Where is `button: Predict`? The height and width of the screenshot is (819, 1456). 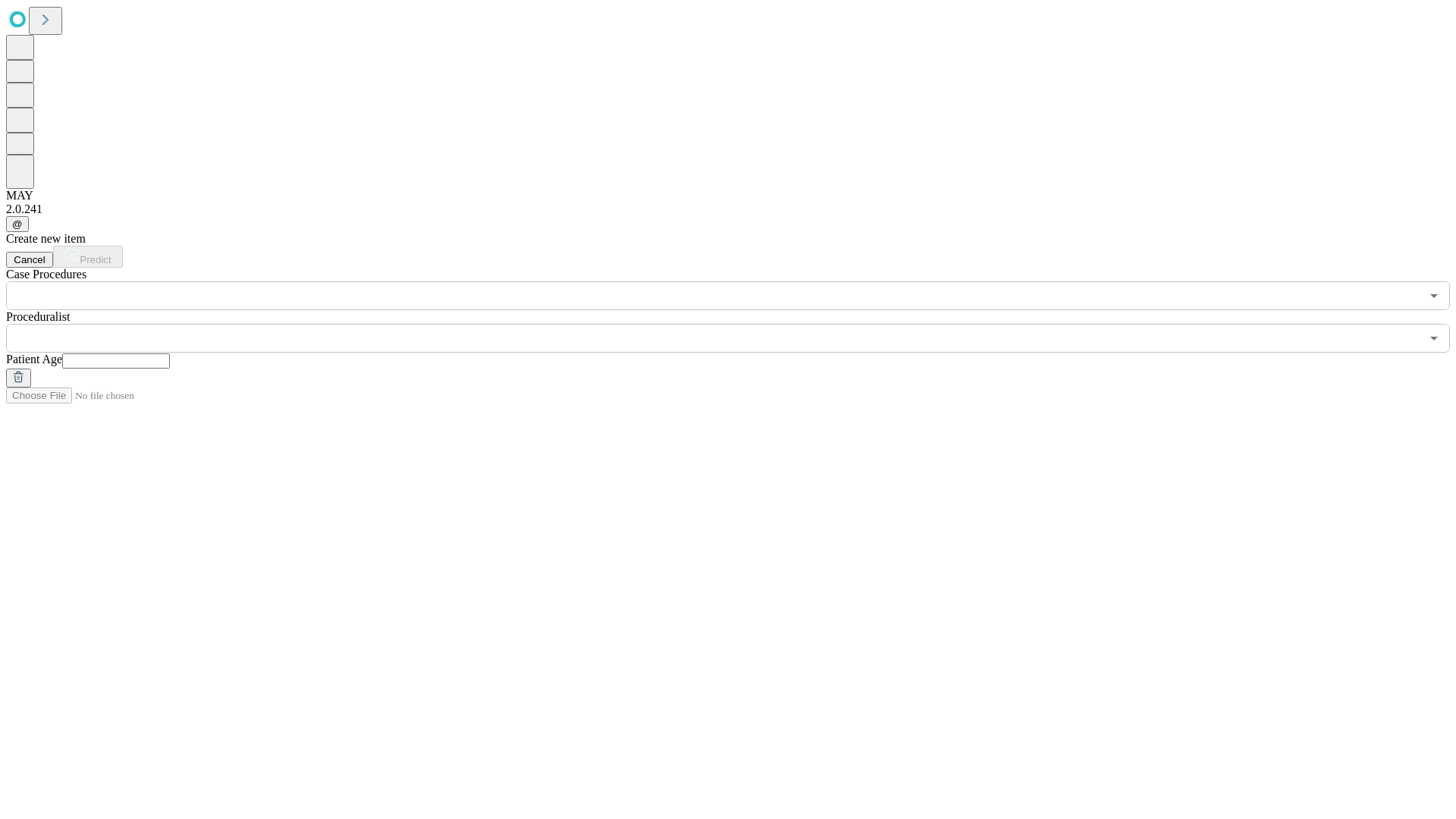 button: Predict is located at coordinates (88, 256).